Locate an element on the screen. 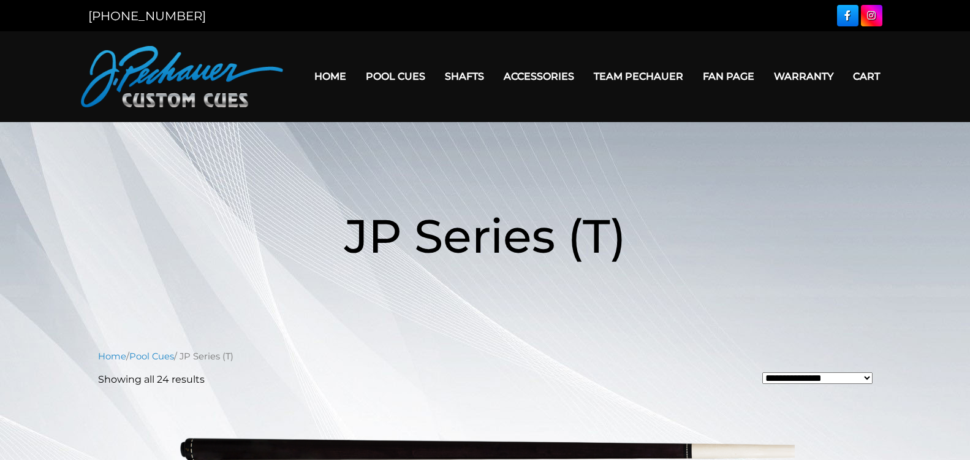  a: Shafts is located at coordinates (465, 76).